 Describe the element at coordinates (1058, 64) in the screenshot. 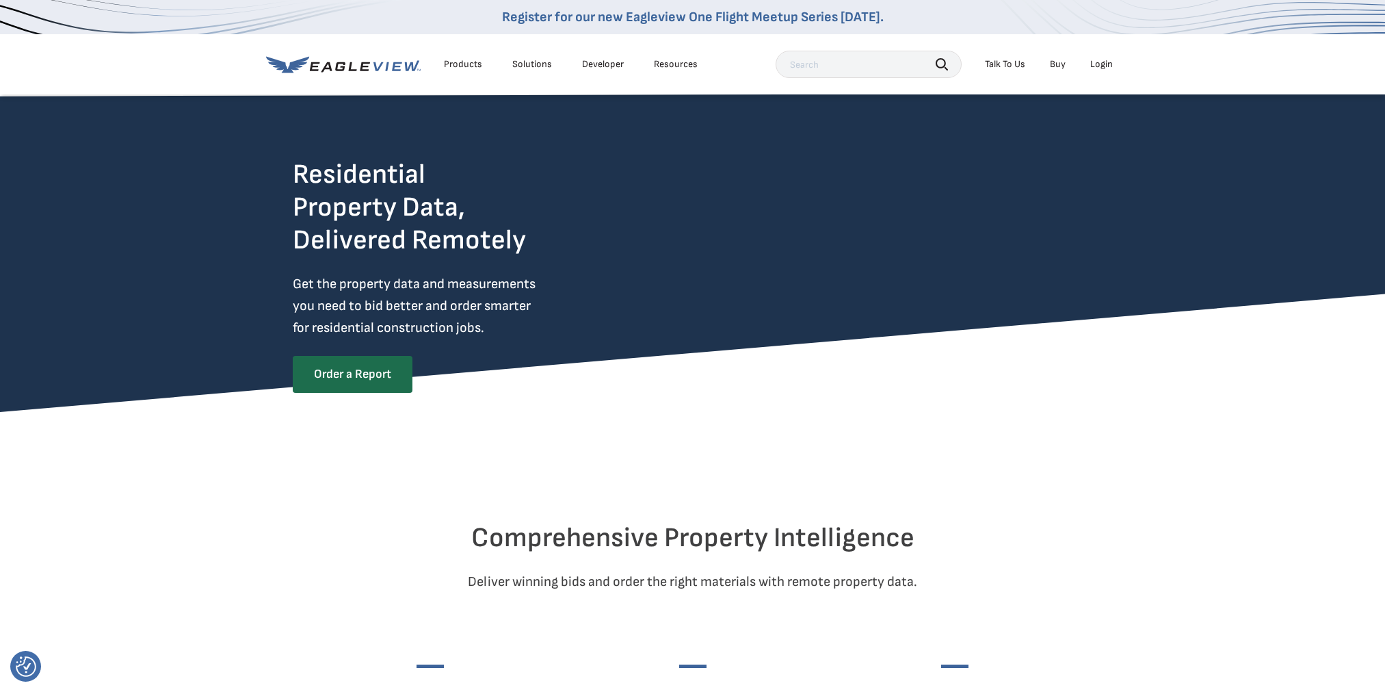

I see `a: Buy` at that location.